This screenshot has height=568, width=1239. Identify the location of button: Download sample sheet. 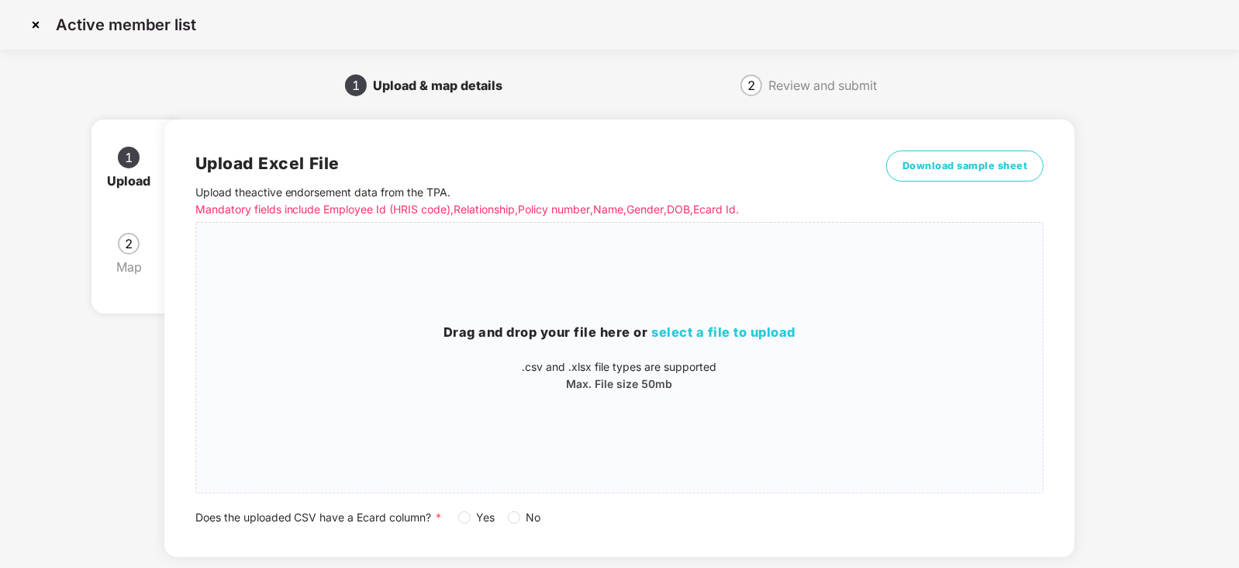
(966, 166).